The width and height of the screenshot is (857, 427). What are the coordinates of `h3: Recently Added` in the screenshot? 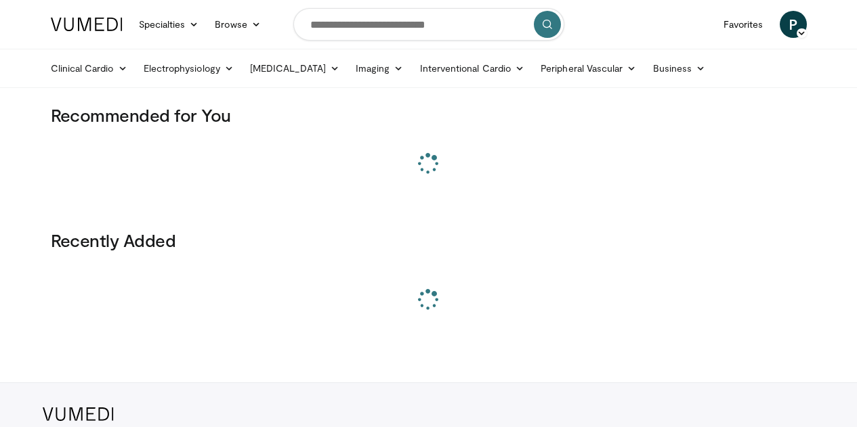 It's located at (429, 240).